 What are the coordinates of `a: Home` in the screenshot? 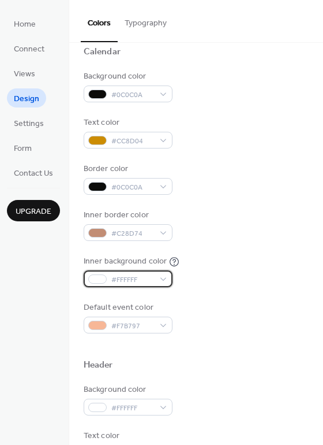 It's located at (25, 23).